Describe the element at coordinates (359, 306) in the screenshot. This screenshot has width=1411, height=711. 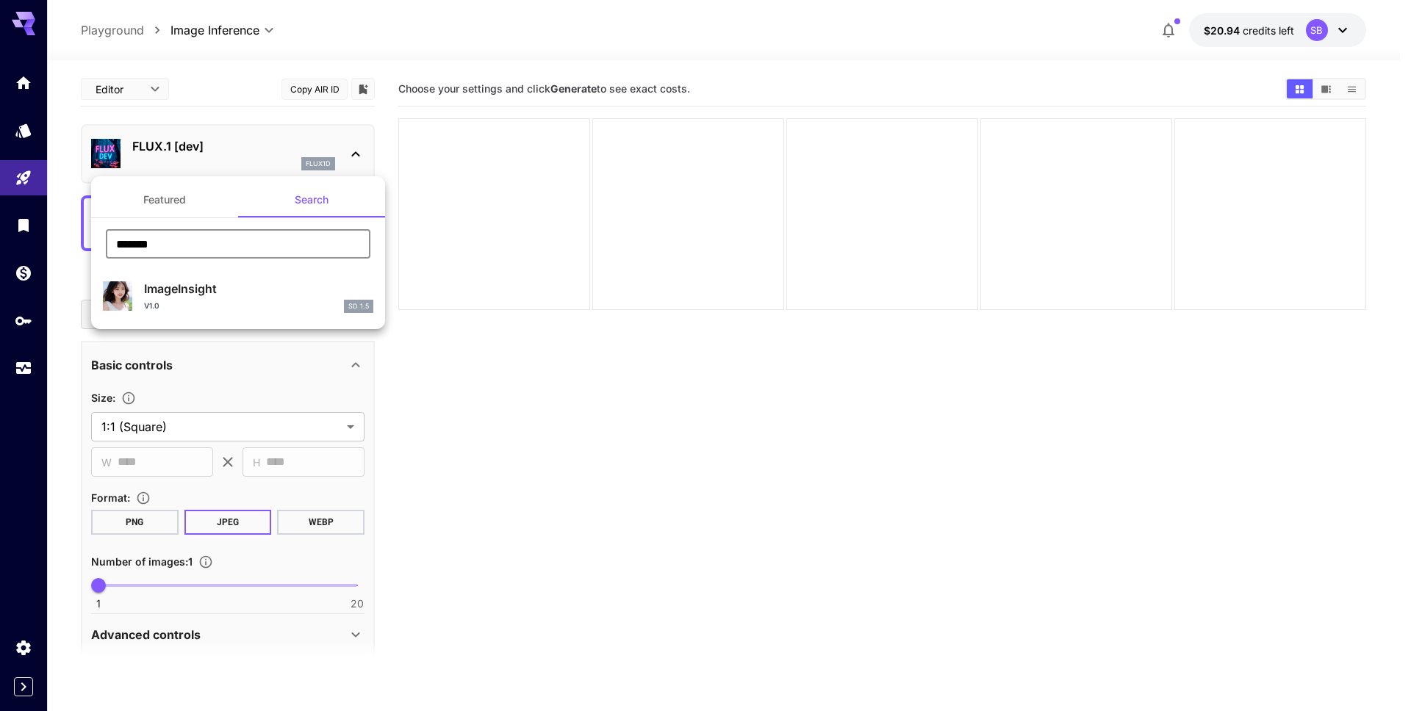
I see `p: SD 1.5` at that location.